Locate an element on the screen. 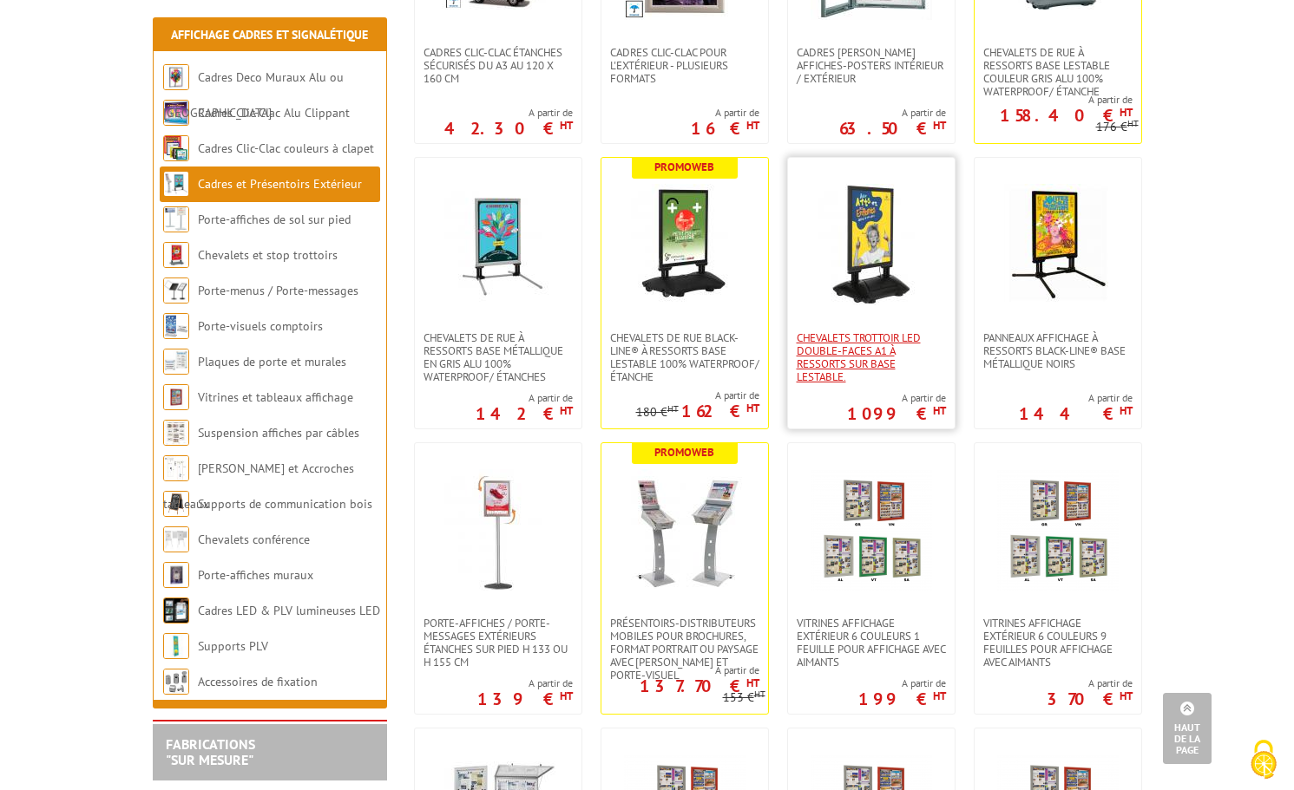 The height and width of the screenshot is (790, 1294). a: Porte-menus / Porte-messages is located at coordinates (278, 291).